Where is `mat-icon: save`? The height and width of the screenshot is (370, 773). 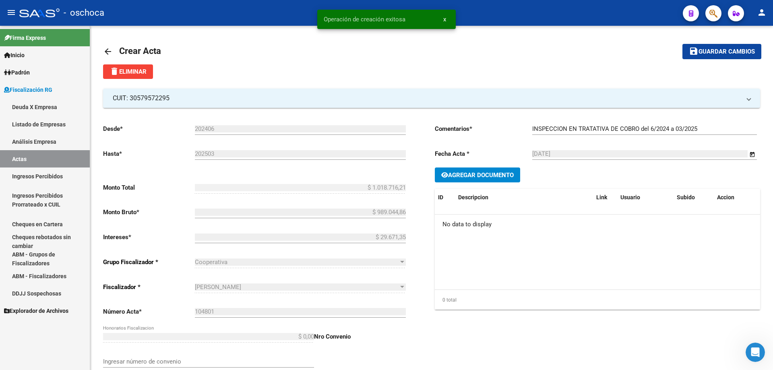
mat-icon: save is located at coordinates (694, 51).